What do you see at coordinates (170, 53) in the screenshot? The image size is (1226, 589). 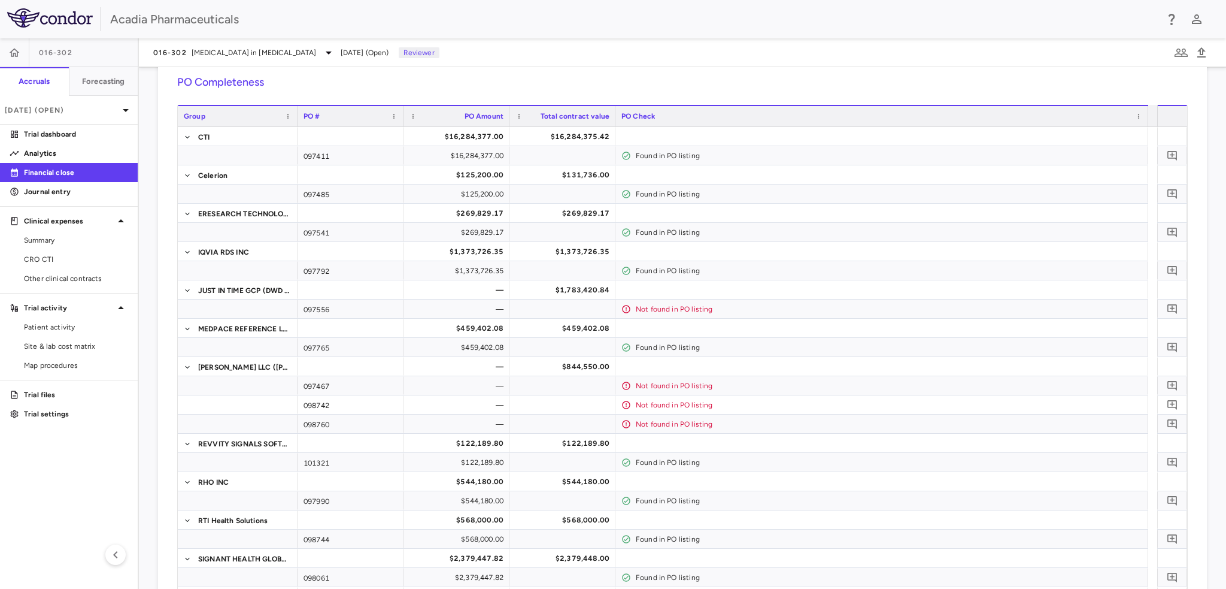 I see `span: 016-302` at bounding box center [170, 53].